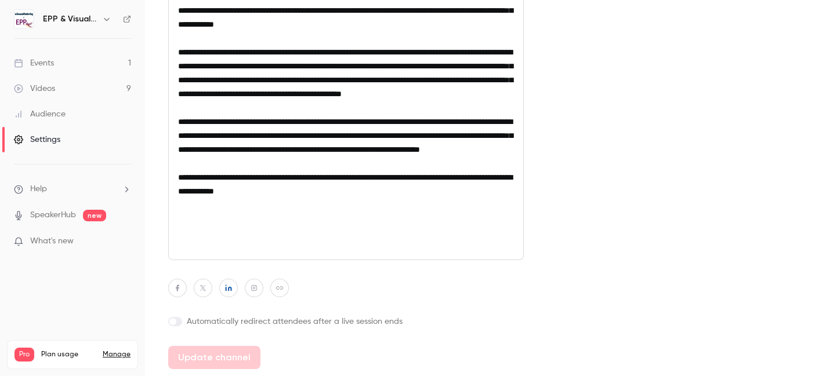 The image size is (826, 376). Describe the element at coordinates (37, 140) in the screenshot. I see `div: Settings` at that location.